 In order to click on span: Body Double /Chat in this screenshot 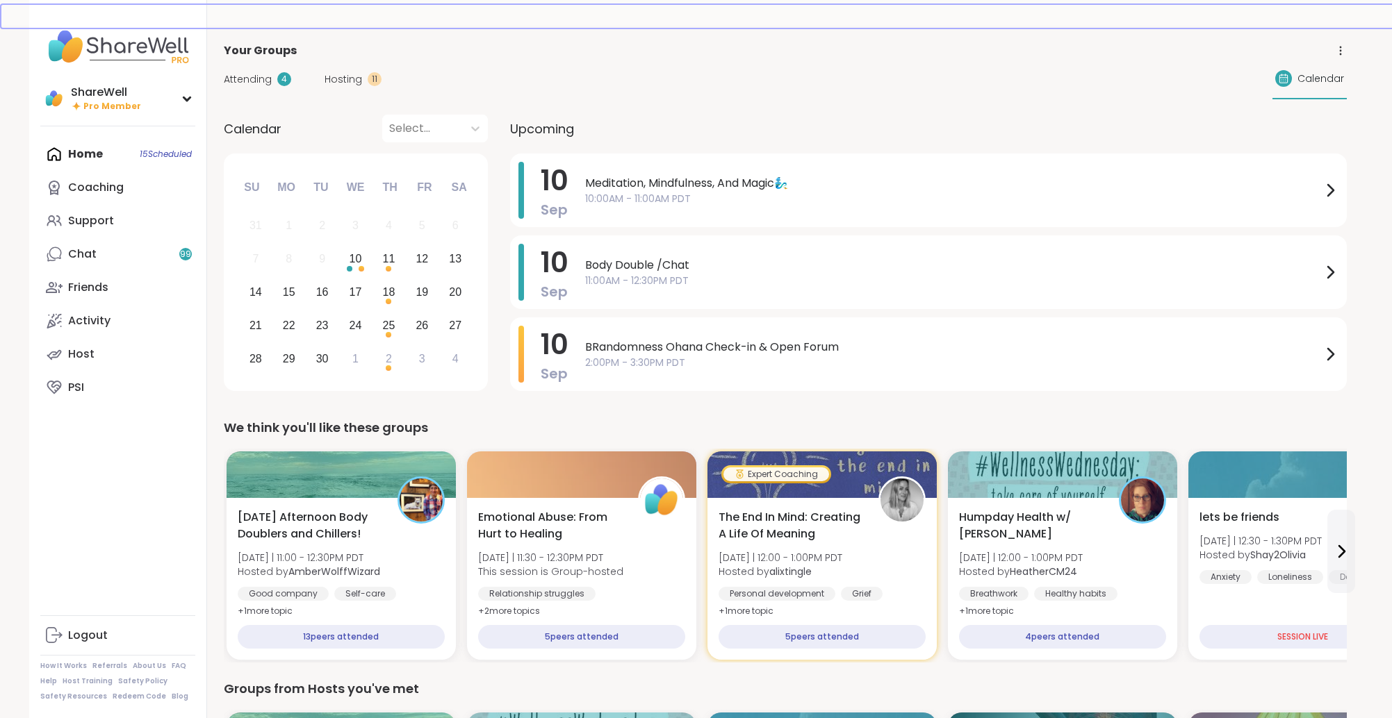, I will do `click(953, 265)`.